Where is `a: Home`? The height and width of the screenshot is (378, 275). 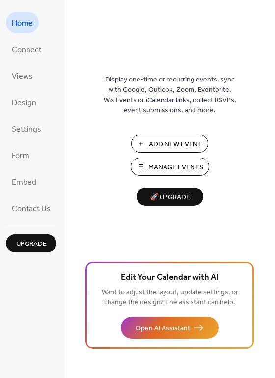 a: Home is located at coordinates (22, 23).